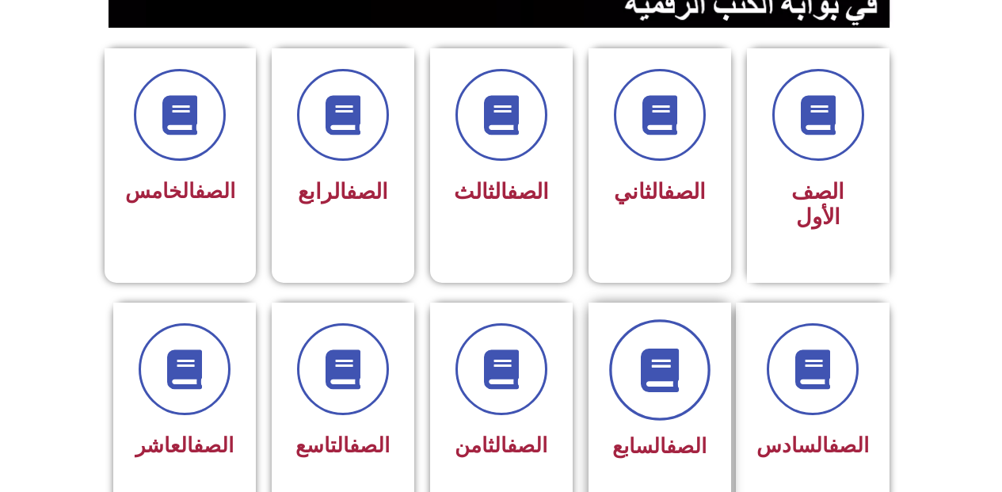 The height and width of the screenshot is (492, 1002). Describe the element at coordinates (184, 445) in the screenshot. I see `span: العاشر` at that location.